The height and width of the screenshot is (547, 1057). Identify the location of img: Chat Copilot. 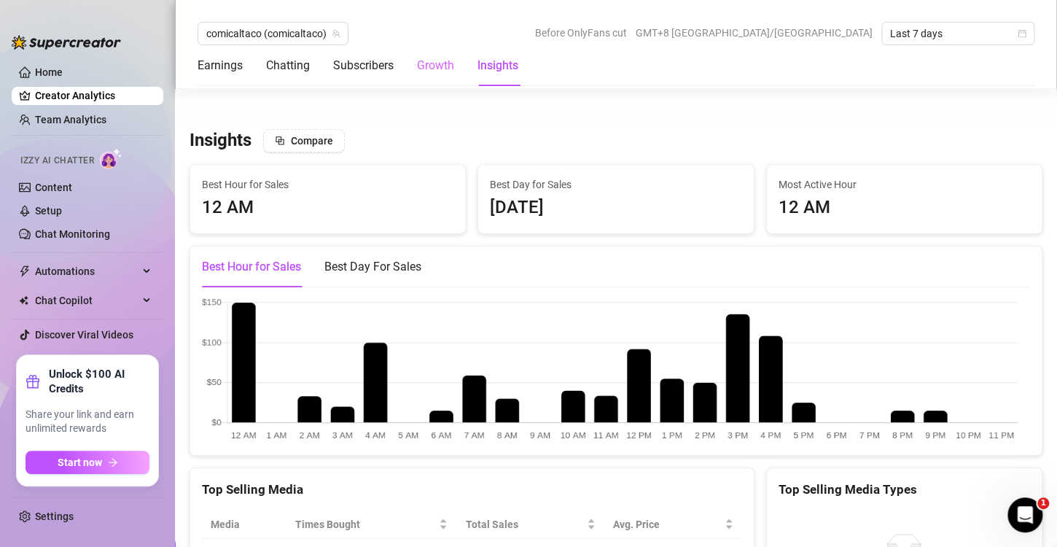
(23, 300).